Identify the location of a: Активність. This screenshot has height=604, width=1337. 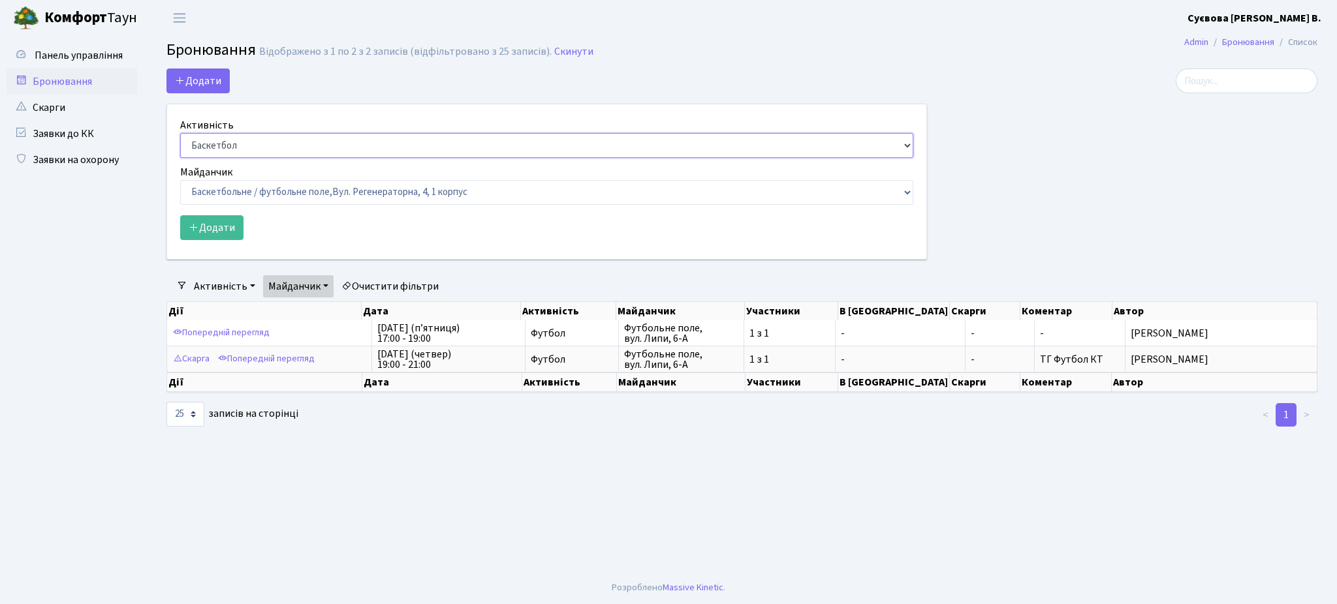
(225, 287).